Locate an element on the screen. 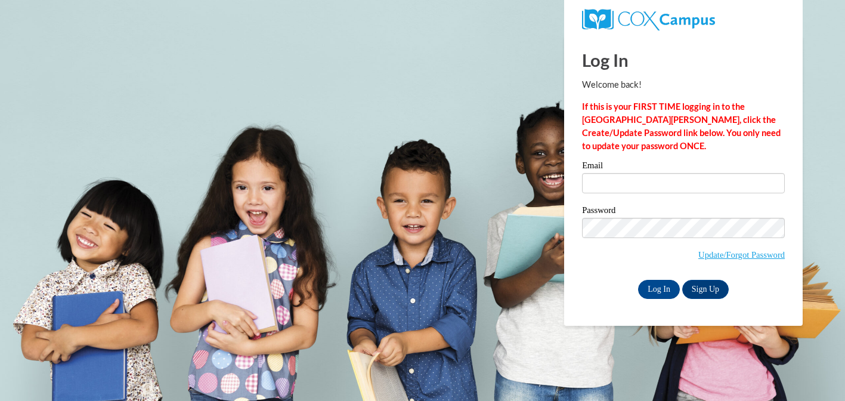 The width and height of the screenshot is (845, 401). label: Email is located at coordinates (683, 167).